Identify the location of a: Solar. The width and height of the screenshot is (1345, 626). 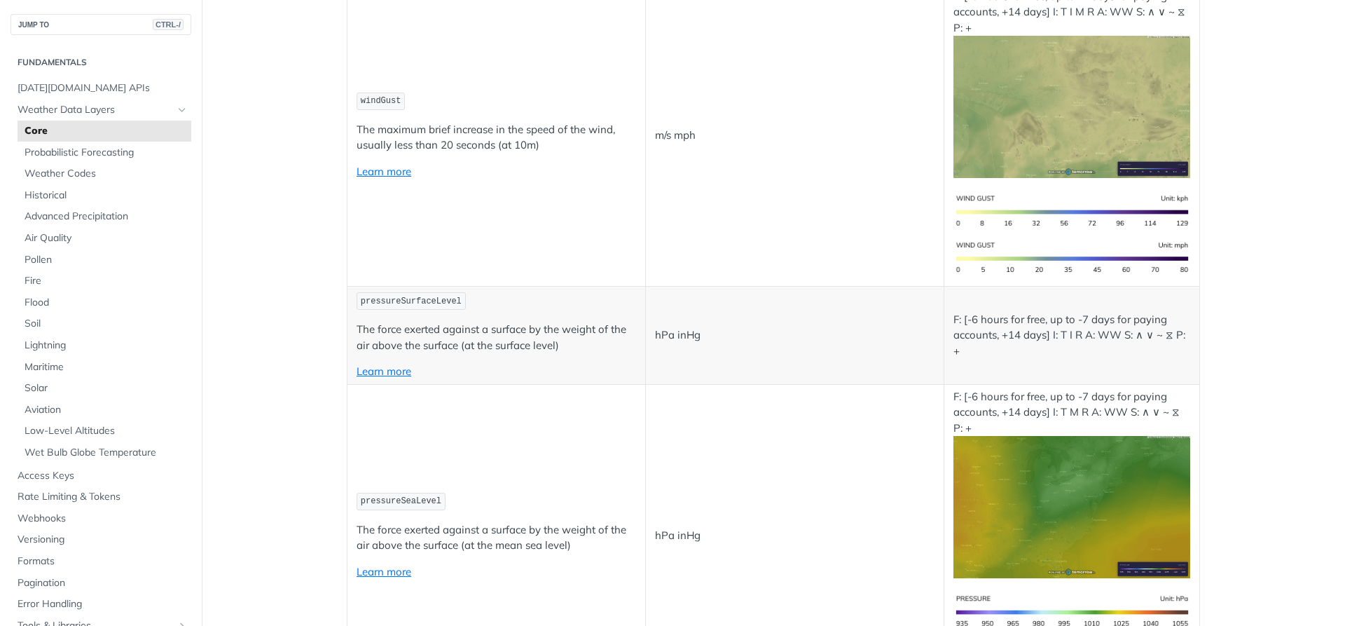
(104, 388).